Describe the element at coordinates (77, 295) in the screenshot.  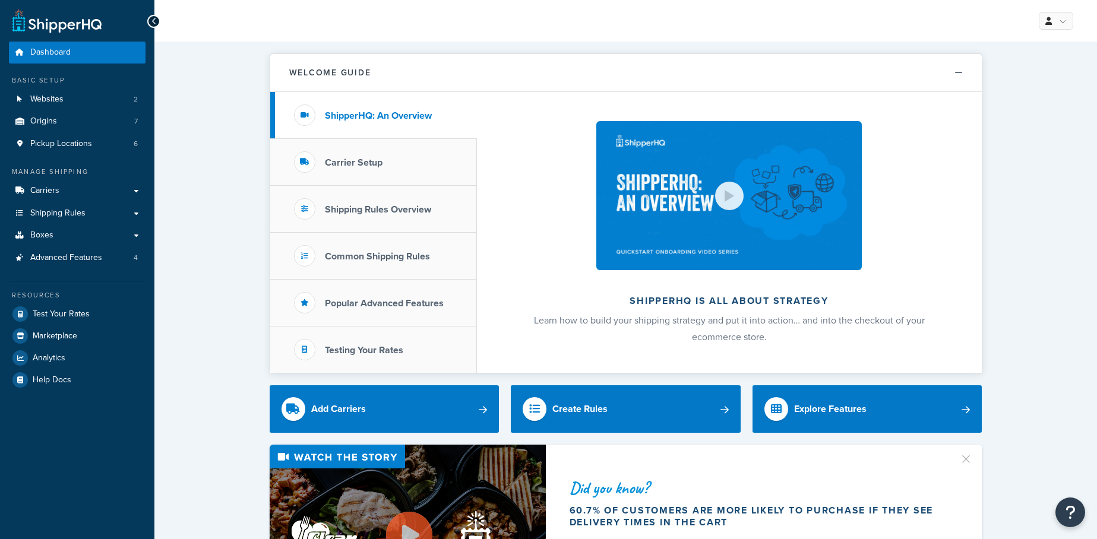
I see `div: Resources` at that location.